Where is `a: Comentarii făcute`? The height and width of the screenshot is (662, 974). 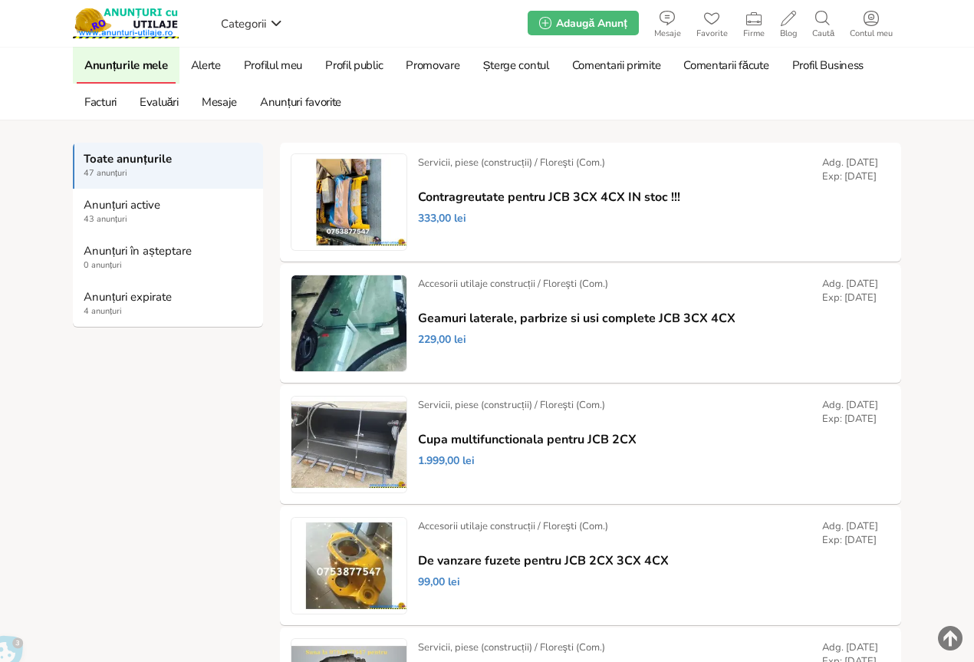
a: Comentarii făcute is located at coordinates (725, 65).